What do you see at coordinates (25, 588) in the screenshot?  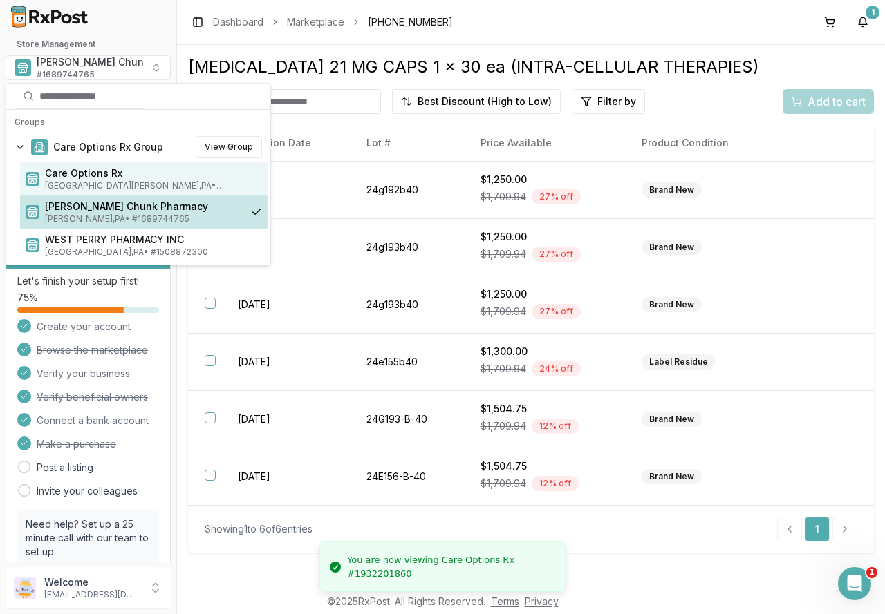 I see `img: User avatar` at bounding box center [25, 588].